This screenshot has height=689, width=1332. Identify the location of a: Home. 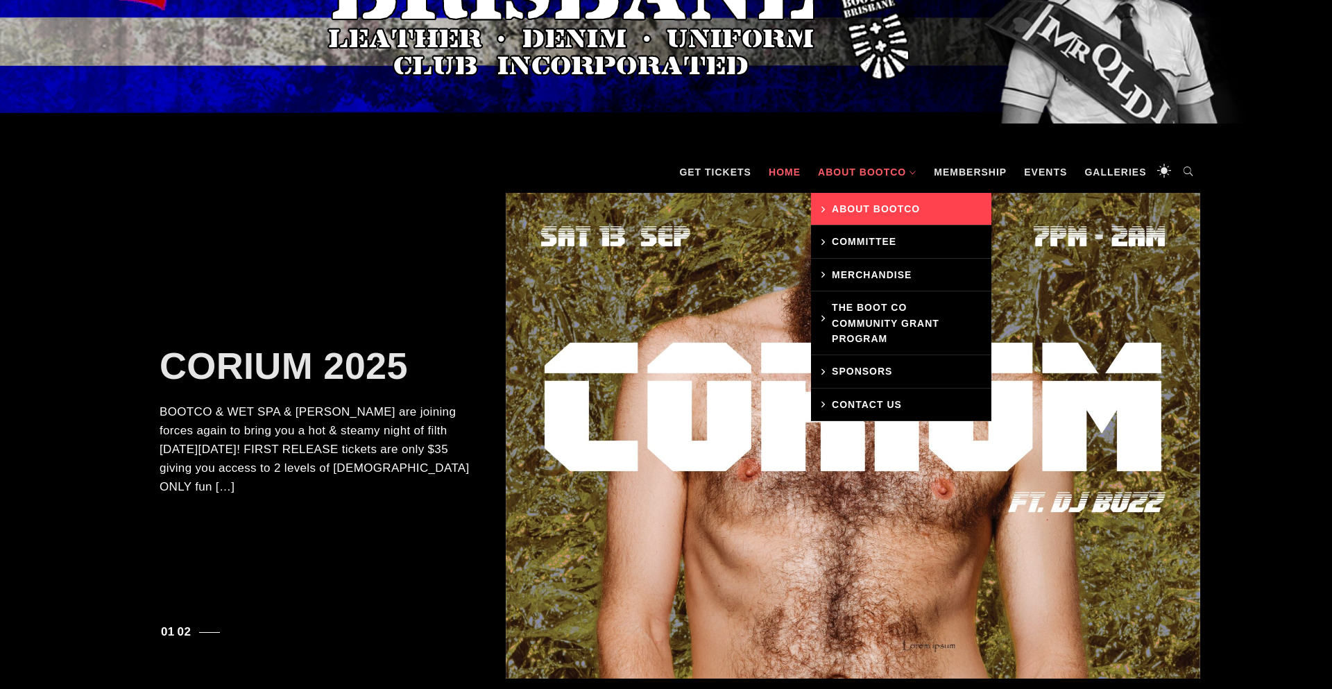
(784, 172).